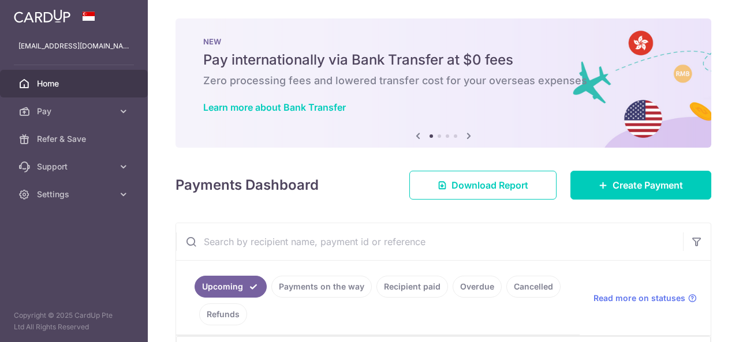 This screenshot has width=739, height=342. I want to click on img: Bank transfer banner, so click(444, 83).